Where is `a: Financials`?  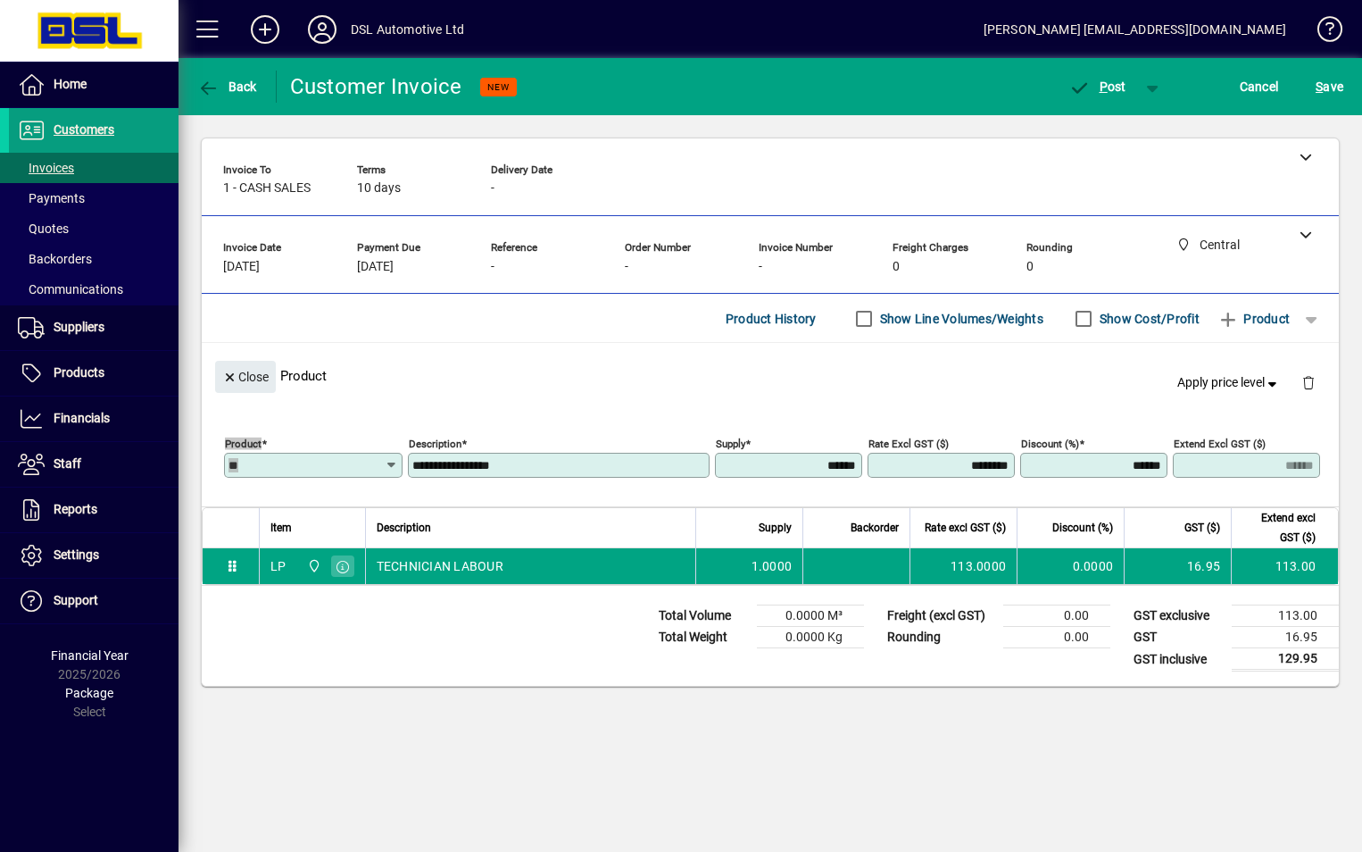 a: Financials is located at coordinates (94, 419).